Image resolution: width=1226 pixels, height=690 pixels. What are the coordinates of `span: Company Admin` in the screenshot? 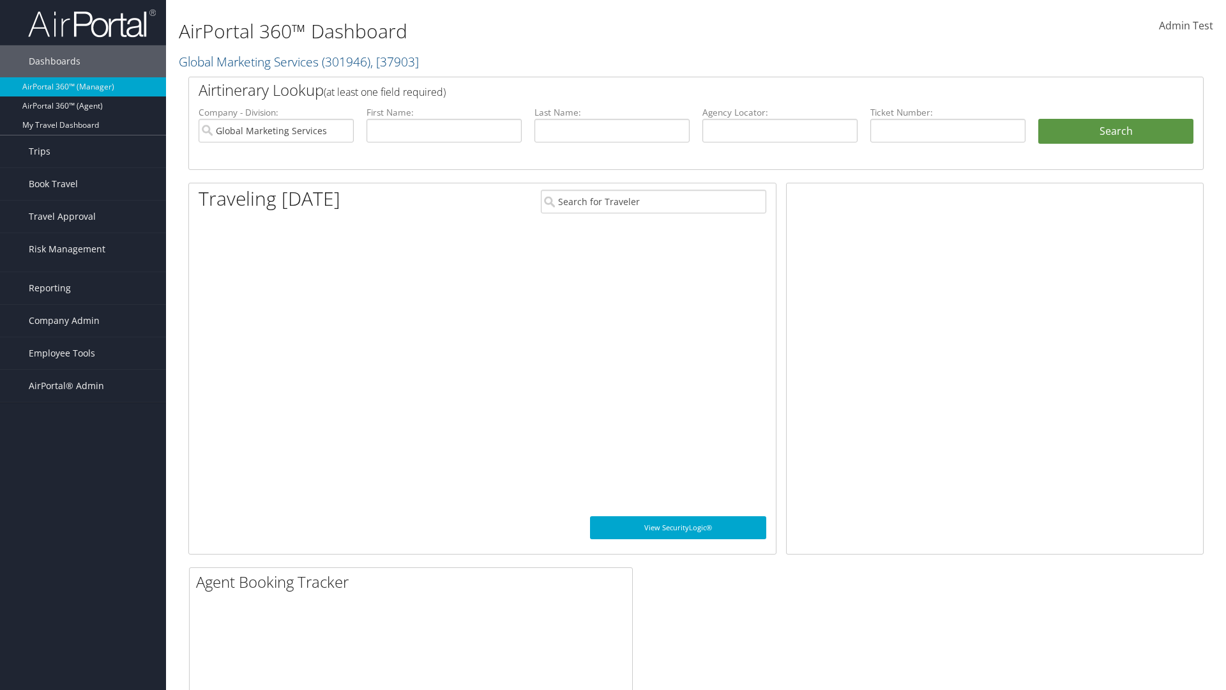 It's located at (64, 321).